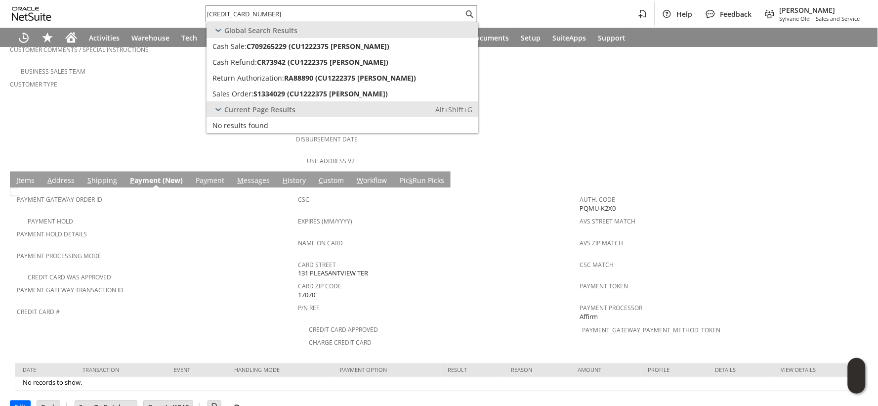  What do you see at coordinates (53, 71) in the screenshot?
I see `a: Business Sales Team` at bounding box center [53, 71].